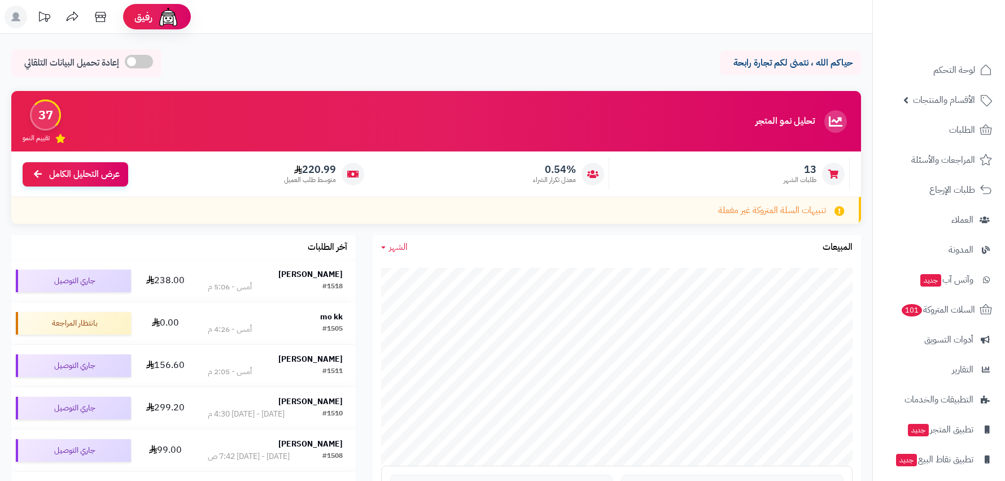  Describe the element at coordinates (838, 247) in the screenshot. I see `h3: المبيعات` at that location.